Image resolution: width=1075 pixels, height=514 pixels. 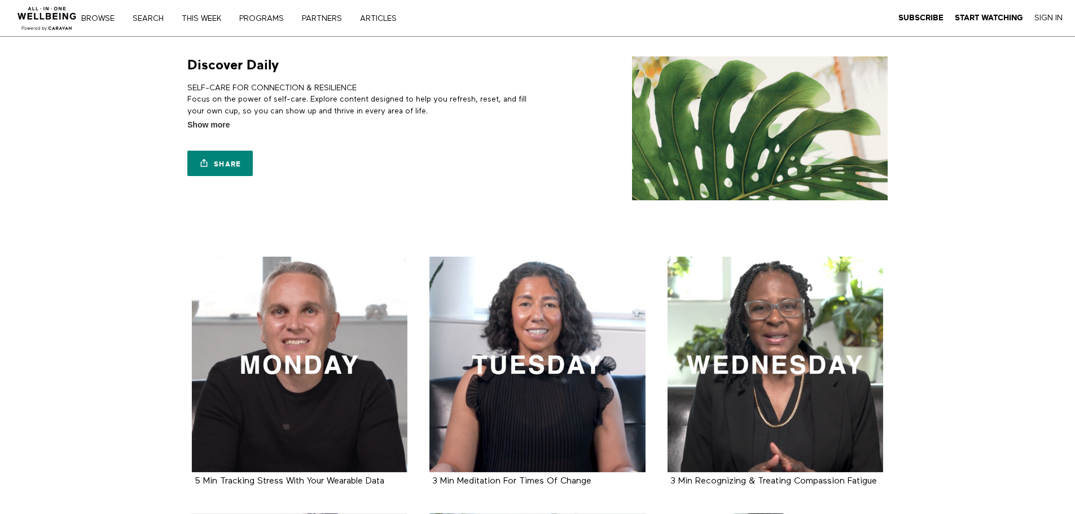 I want to click on strong: Subscribe, so click(x=921, y=17).